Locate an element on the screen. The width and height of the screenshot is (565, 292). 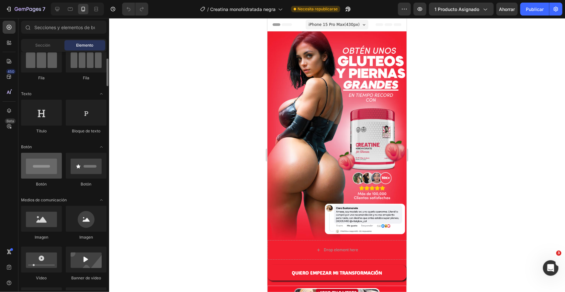
font: Elemento is located at coordinates (85, 45).